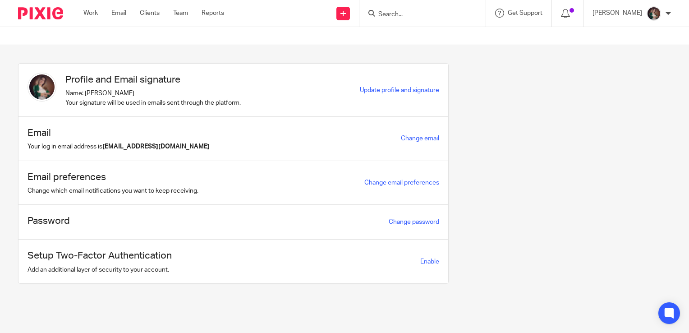 The width and height of the screenshot is (689, 333). What do you see at coordinates (119, 146) in the screenshot?
I see `p: Your log in email address is` at bounding box center [119, 146].